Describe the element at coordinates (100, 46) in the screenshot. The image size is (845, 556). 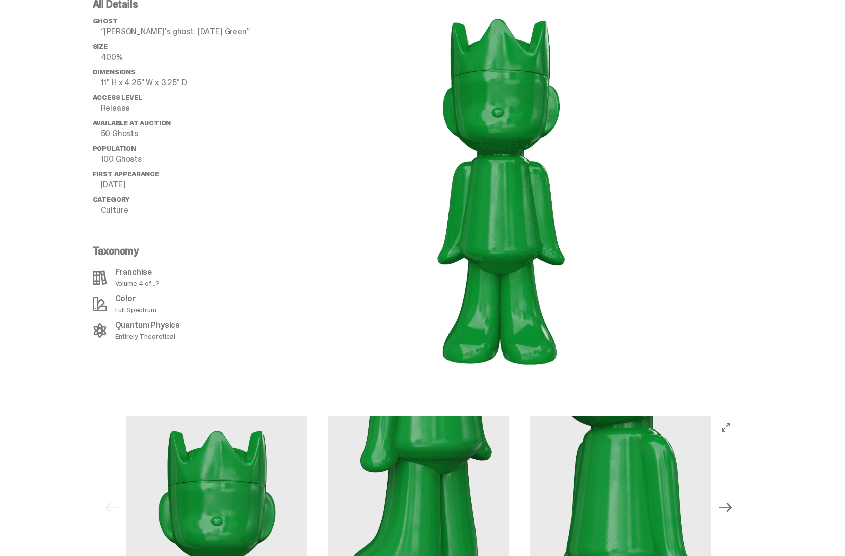
I see `span: Size` at that location.